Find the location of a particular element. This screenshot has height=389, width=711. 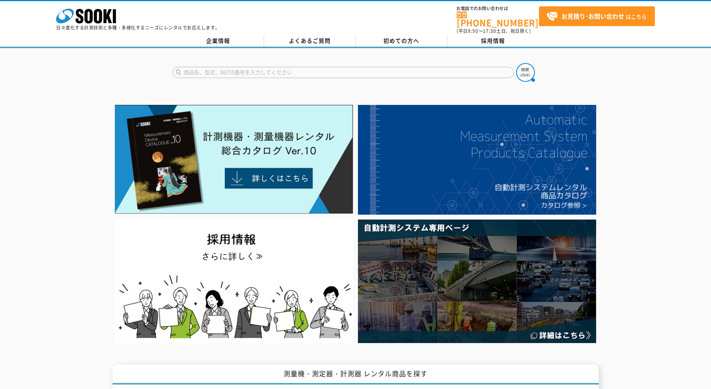

img: SOOKI recruit is located at coordinates (234, 281).